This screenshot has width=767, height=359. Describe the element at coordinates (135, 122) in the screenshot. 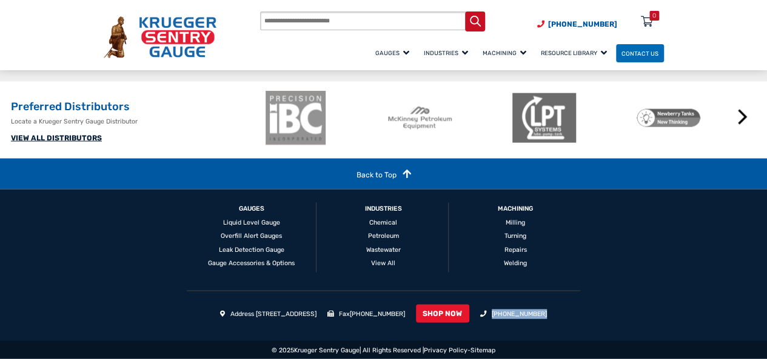

I see `p: Locate a Krueger Sentry Gauge Distributor` at that location.